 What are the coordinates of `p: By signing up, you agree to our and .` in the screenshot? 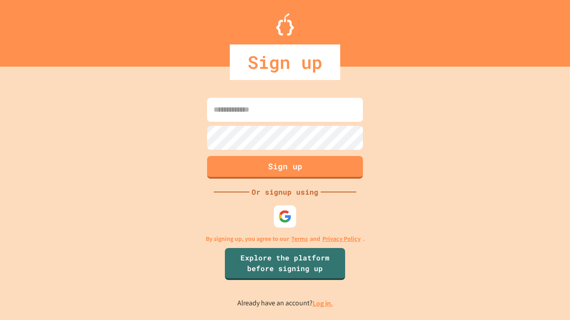 It's located at (285, 239).